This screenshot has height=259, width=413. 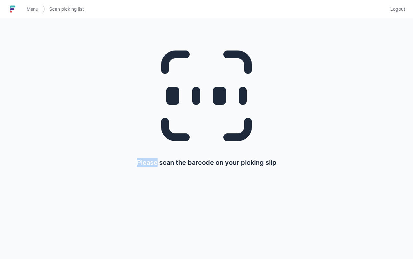 I want to click on img: logo-small.jpg, so click(x=13, y=9).